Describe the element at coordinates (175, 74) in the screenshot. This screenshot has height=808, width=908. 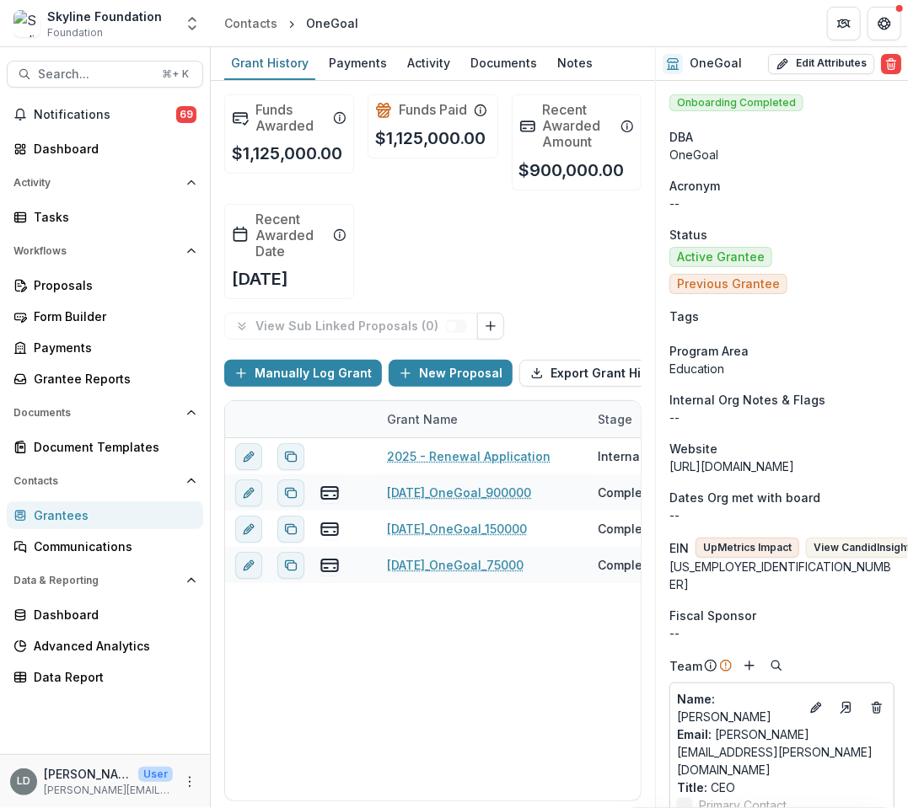
I see `div: ⌘ + K` at that location.